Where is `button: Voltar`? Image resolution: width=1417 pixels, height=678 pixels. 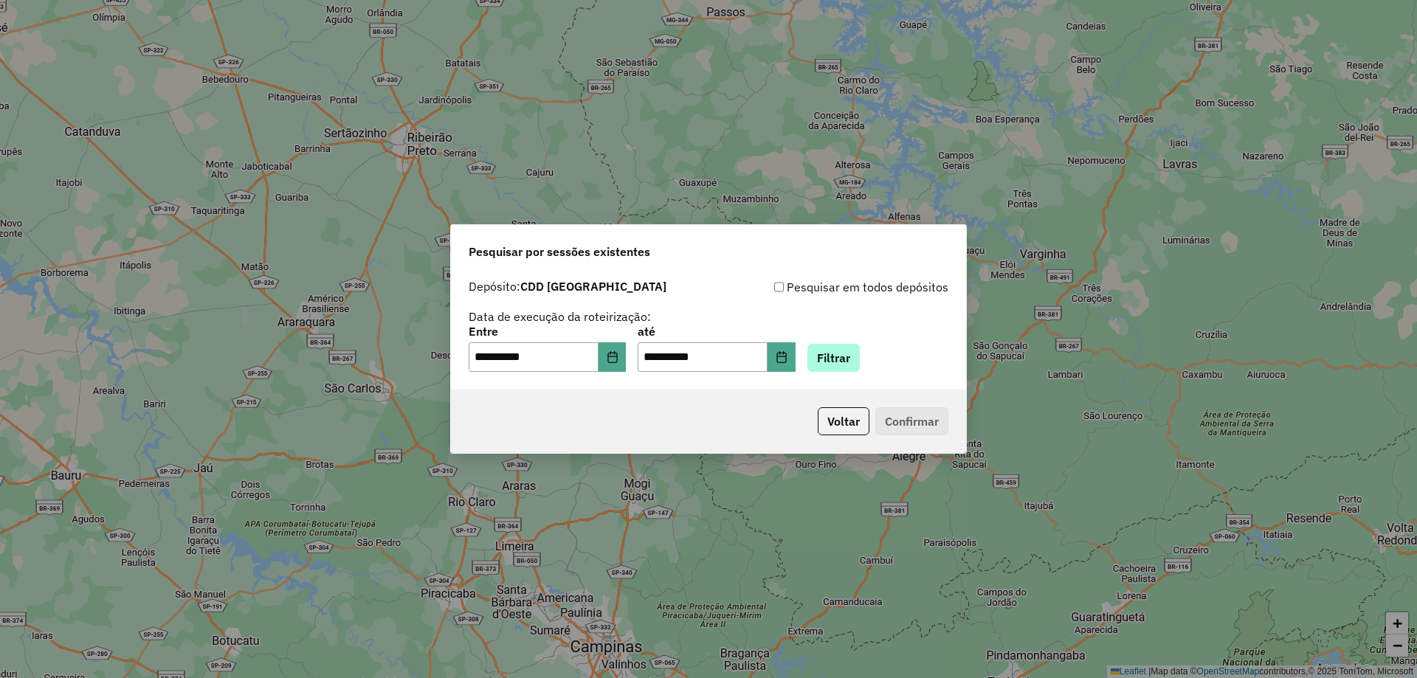 button: Voltar is located at coordinates (843, 421).